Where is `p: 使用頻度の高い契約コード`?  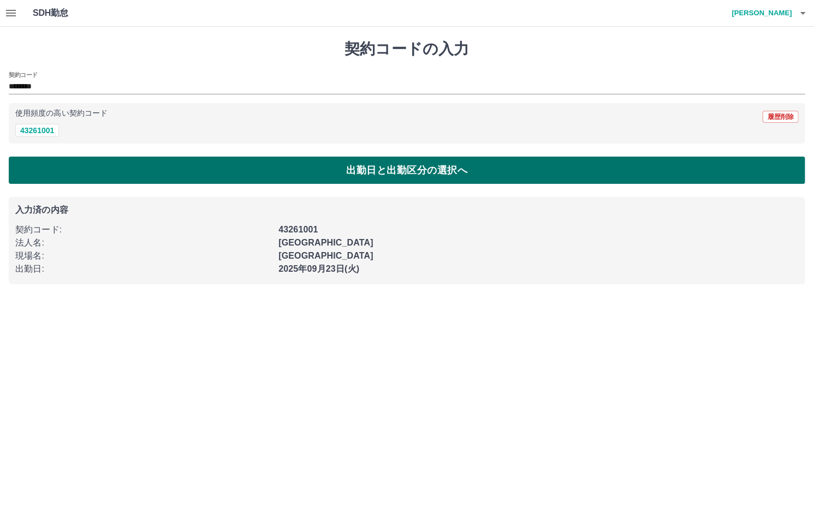
p: 使用頻度の高い契約コード is located at coordinates (61, 114).